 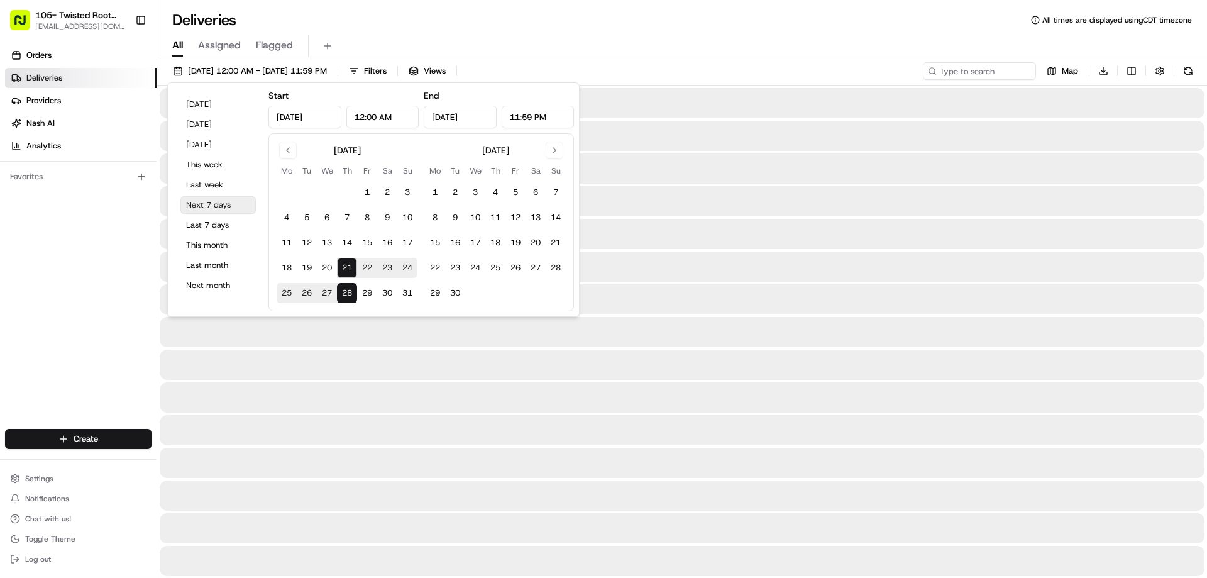 I want to click on button: 16, so click(x=455, y=243).